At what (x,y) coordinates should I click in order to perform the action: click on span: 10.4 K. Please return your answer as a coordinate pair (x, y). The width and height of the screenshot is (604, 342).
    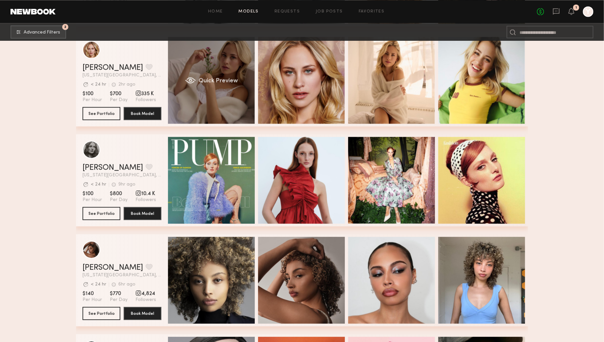
    Looking at the image, I should click on (146, 194).